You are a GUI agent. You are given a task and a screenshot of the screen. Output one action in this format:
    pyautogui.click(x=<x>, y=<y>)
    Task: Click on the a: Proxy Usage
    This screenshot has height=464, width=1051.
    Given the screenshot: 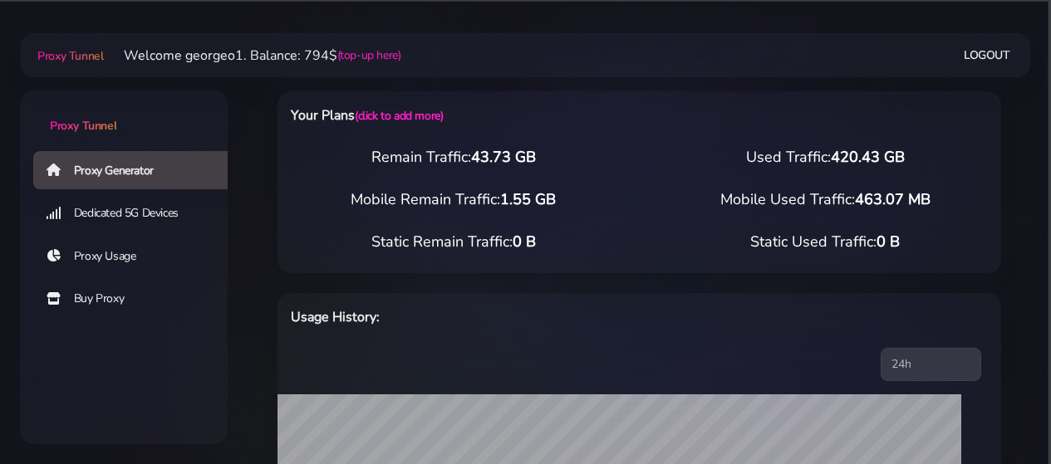 What is the action you would take?
    pyautogui.click(x=137, y=257)
    